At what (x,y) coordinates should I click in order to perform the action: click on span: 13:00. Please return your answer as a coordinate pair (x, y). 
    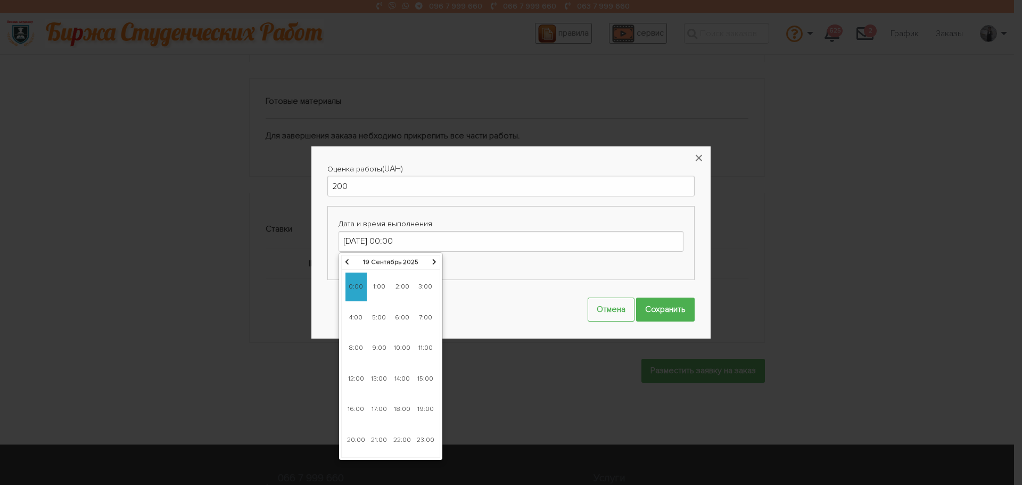
    Looking at the image, I should click on (379, 379).